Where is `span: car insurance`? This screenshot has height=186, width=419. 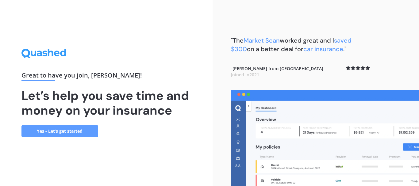 span: car insurance is located at coordinates (323, 49).